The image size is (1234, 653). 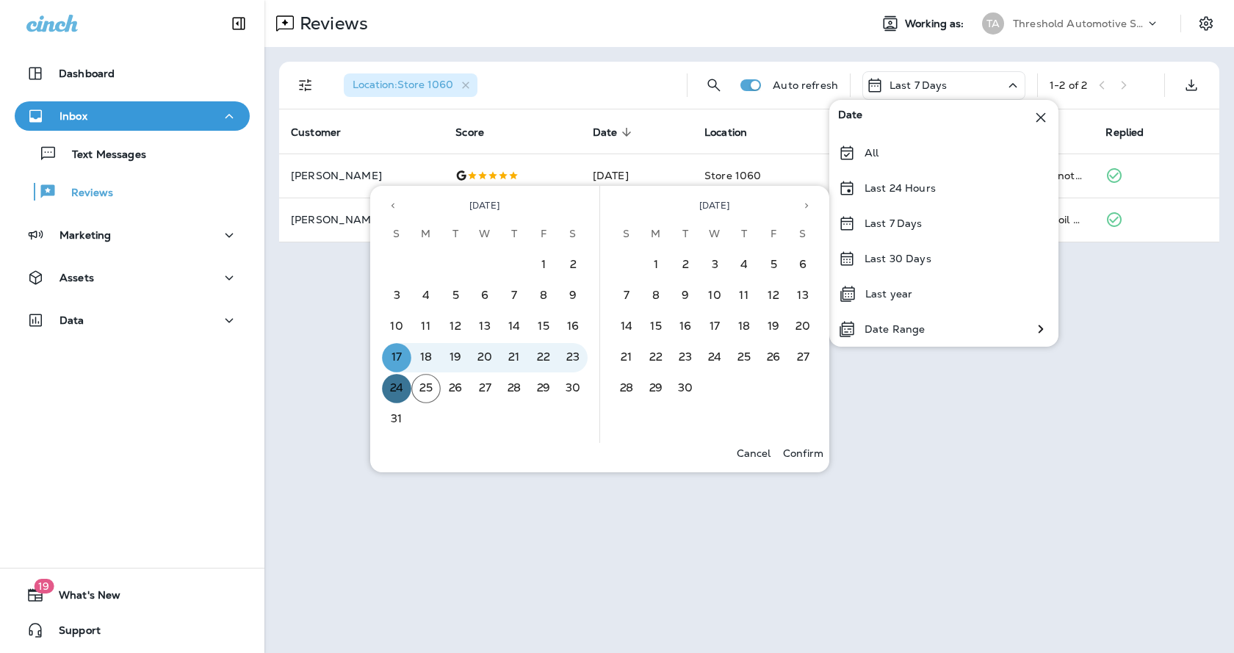 What do you see at coordinates (456, 389) in the screenshot?
I see `button: 26` at bounding box center [456, 389].